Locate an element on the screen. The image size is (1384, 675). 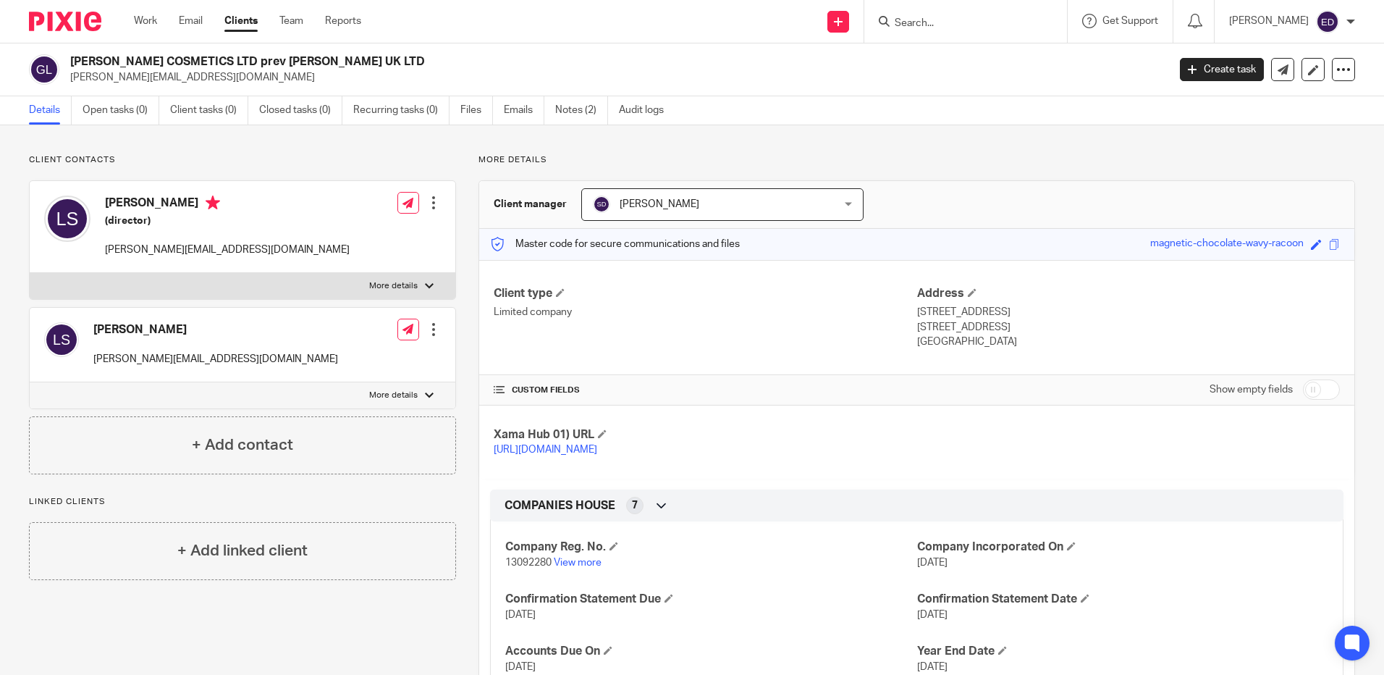
span: 7 is located at coordinates (635, 505).